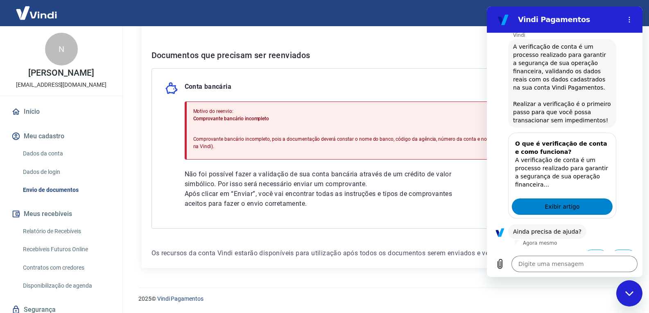 This screenshot has width=649, height=313. I want to click on button: Meus recebíveis, so click(61, 214).